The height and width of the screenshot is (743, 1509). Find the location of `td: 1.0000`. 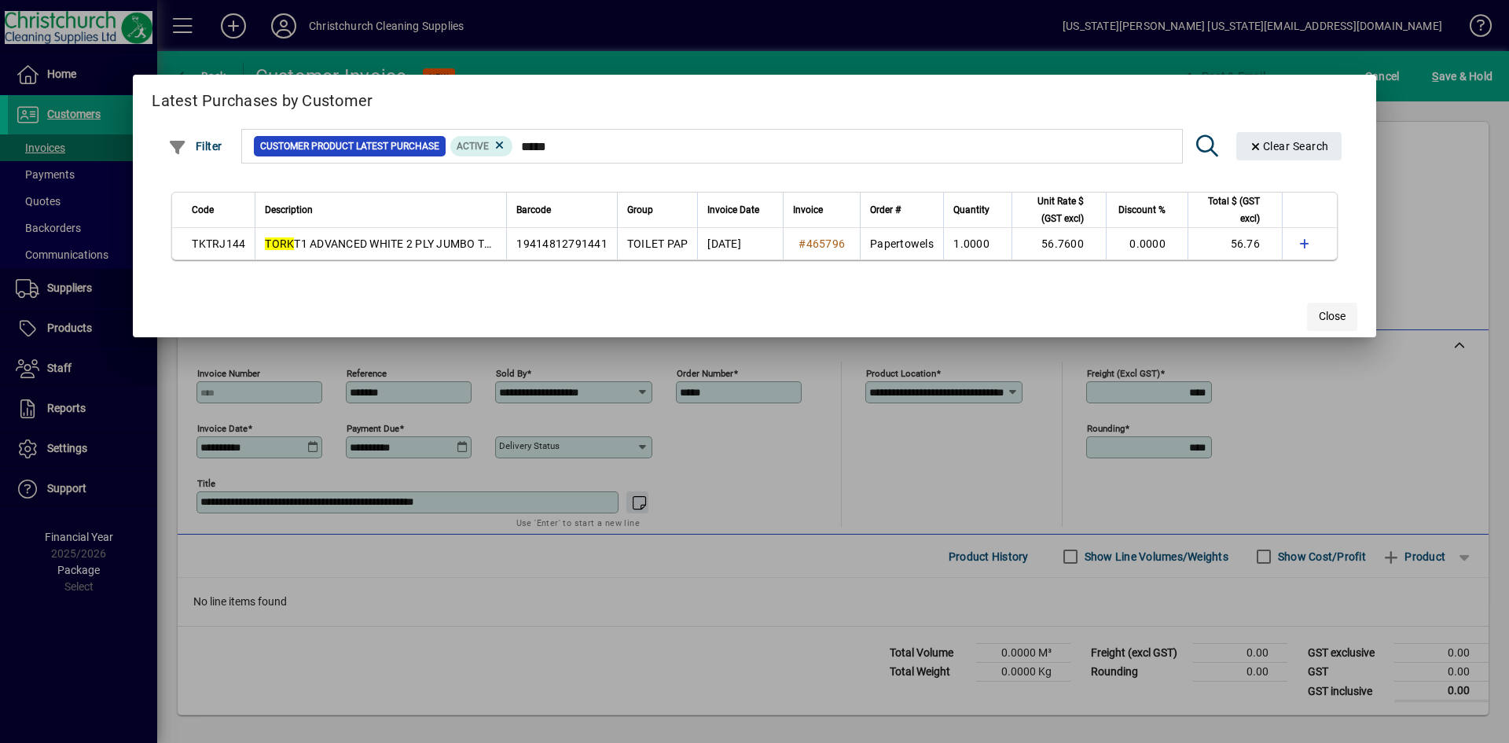

td: 1.0000 is located at coordinates (977, 244).